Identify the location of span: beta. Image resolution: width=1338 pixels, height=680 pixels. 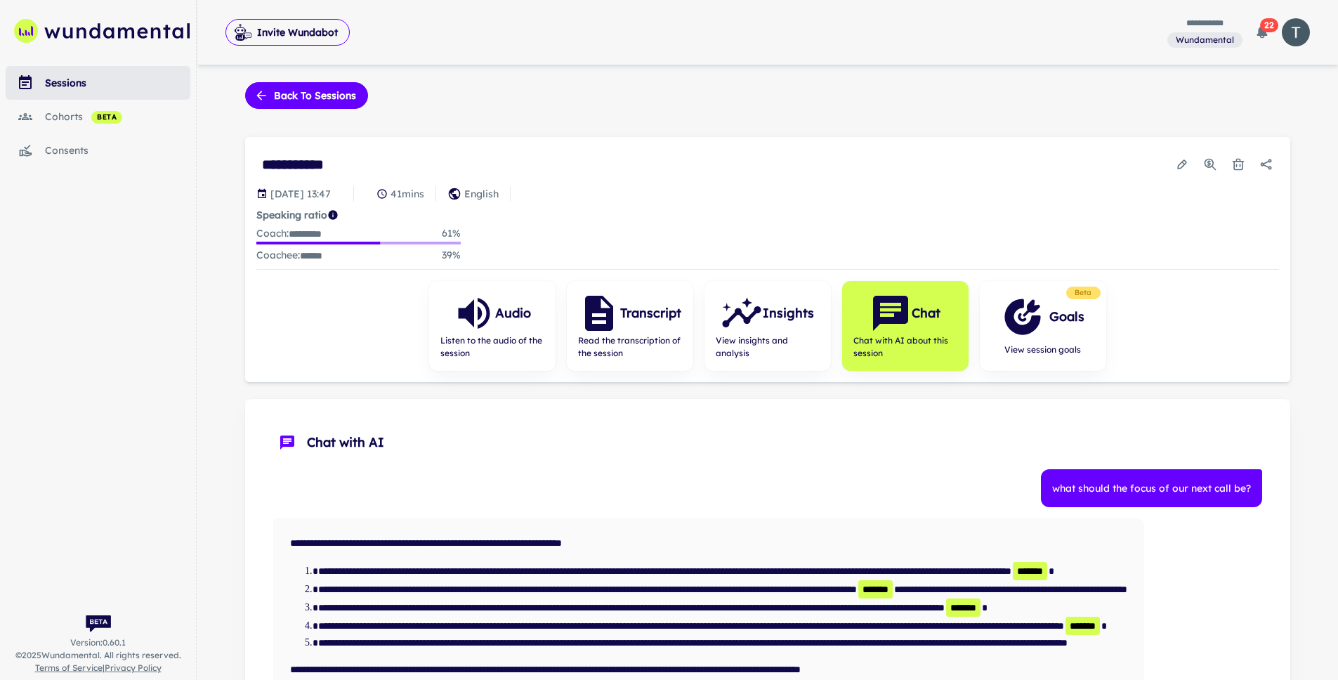
(107, 117).